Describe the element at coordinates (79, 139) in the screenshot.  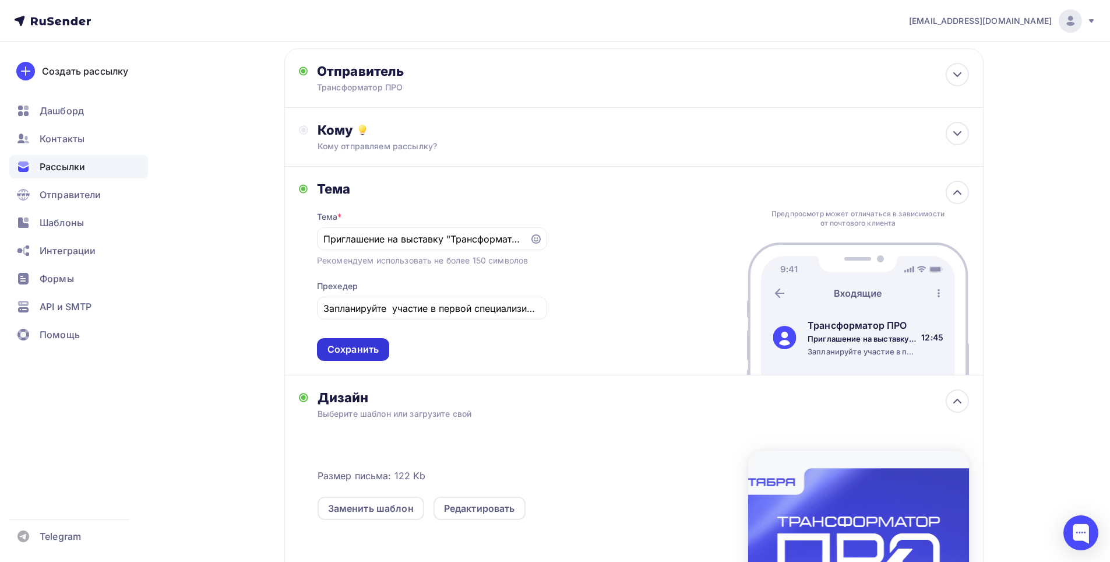
I see `a: Контакты` at that location.